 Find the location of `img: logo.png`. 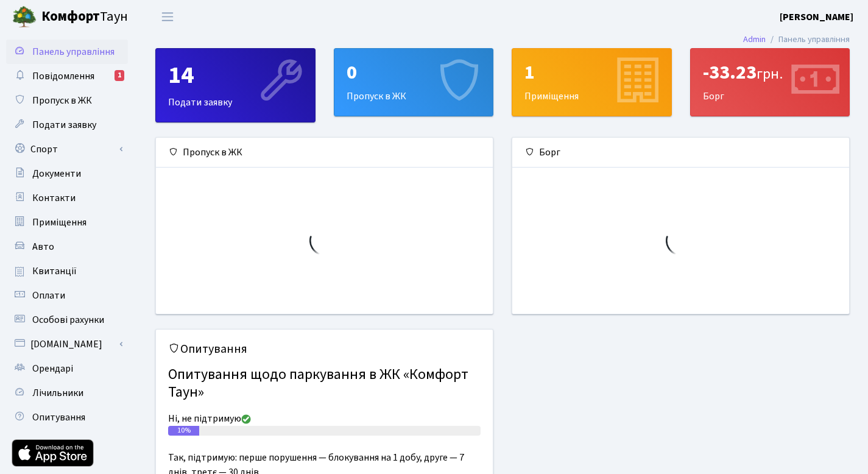

img: logo.png is located at coordinates (24, 17).